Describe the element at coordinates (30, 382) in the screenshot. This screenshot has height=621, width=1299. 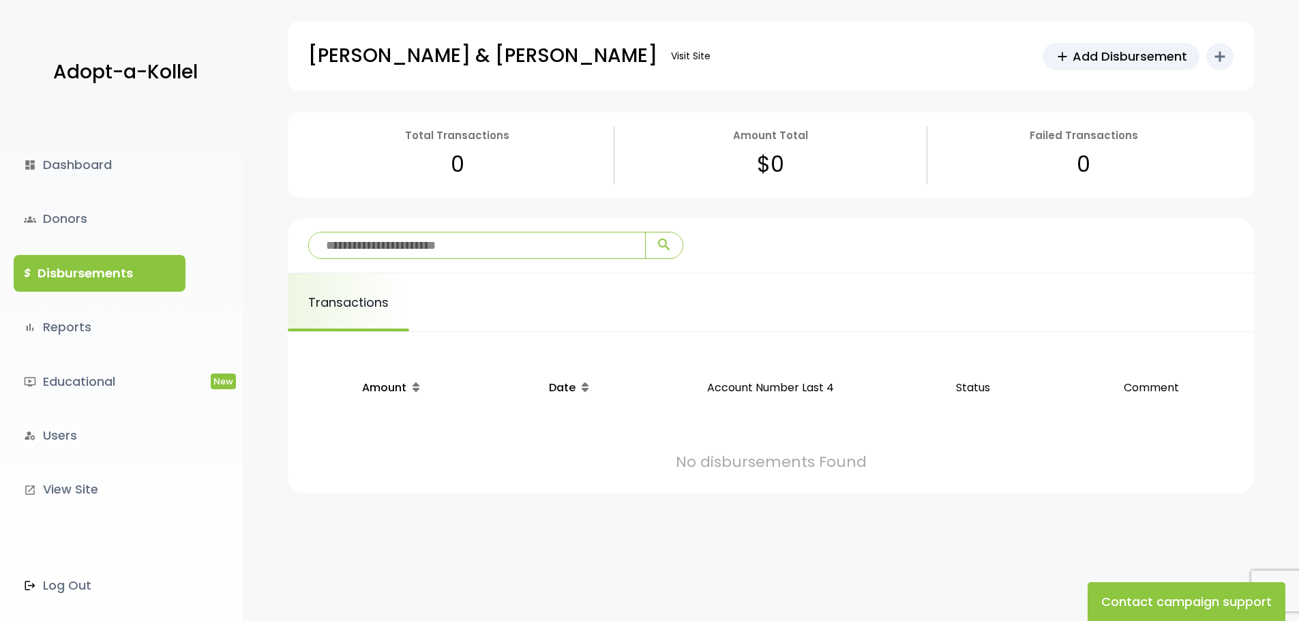
I see `i: ondemand_video` at that location.